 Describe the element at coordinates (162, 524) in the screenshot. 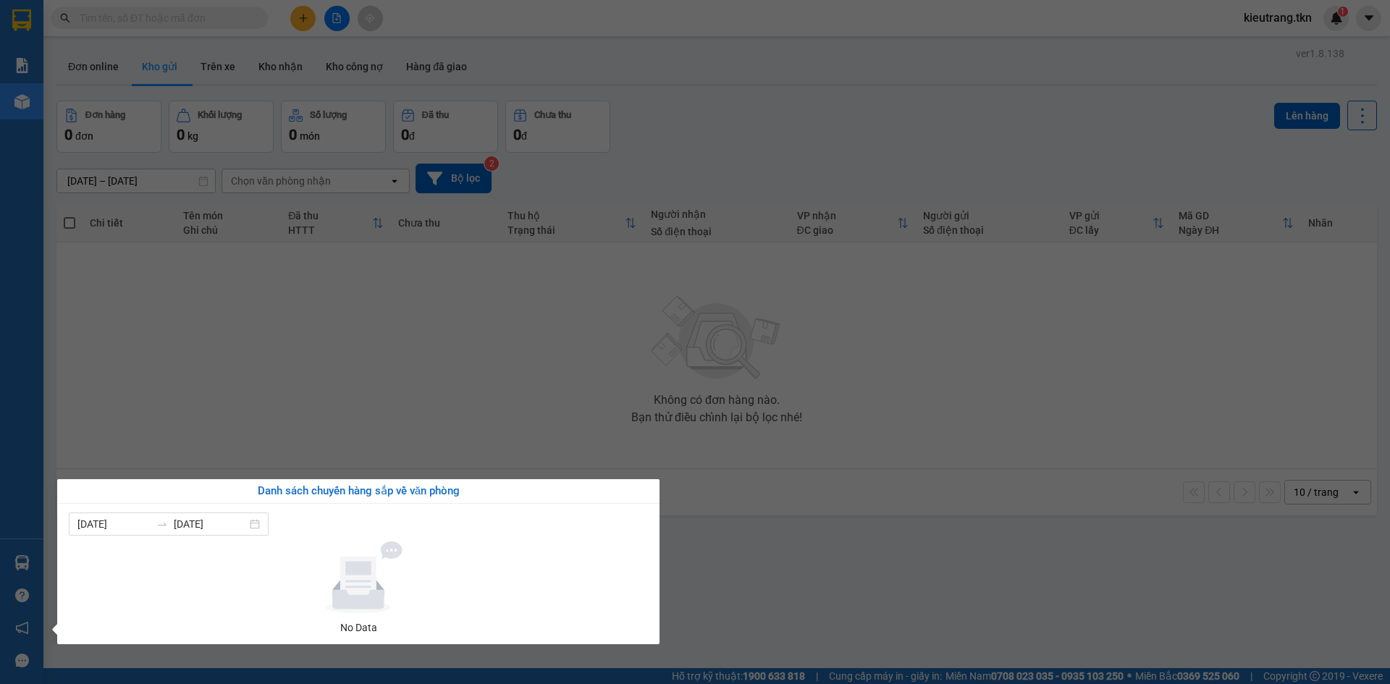

I see `span: swap-right` at that location.